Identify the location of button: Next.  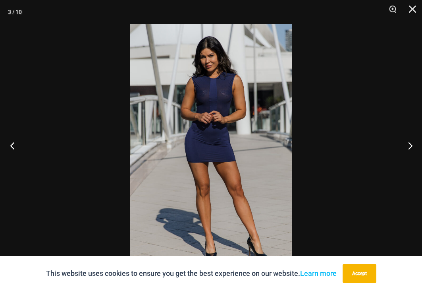
(407, 145).